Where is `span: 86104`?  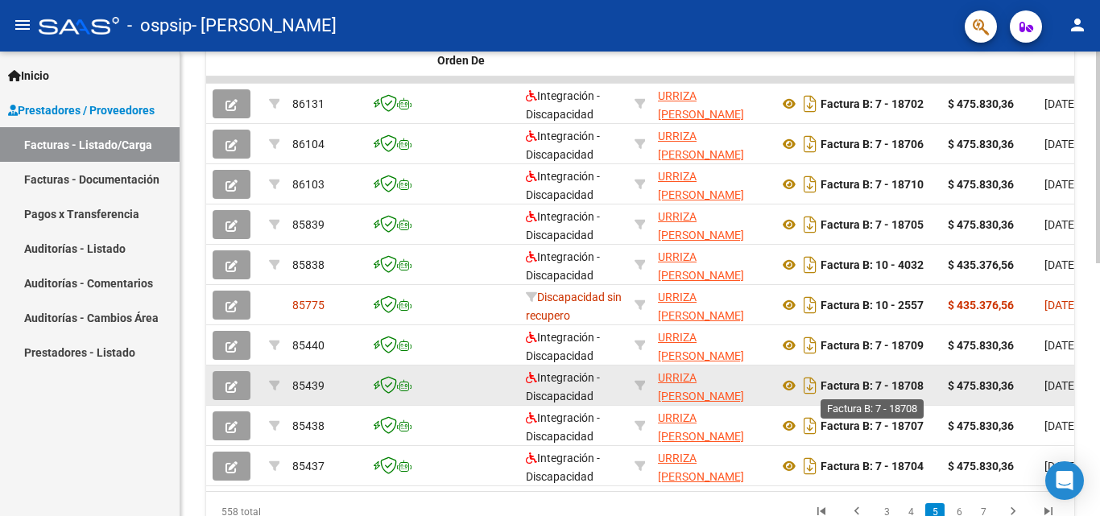
span: 86104 is located at coordinates (309, 144).